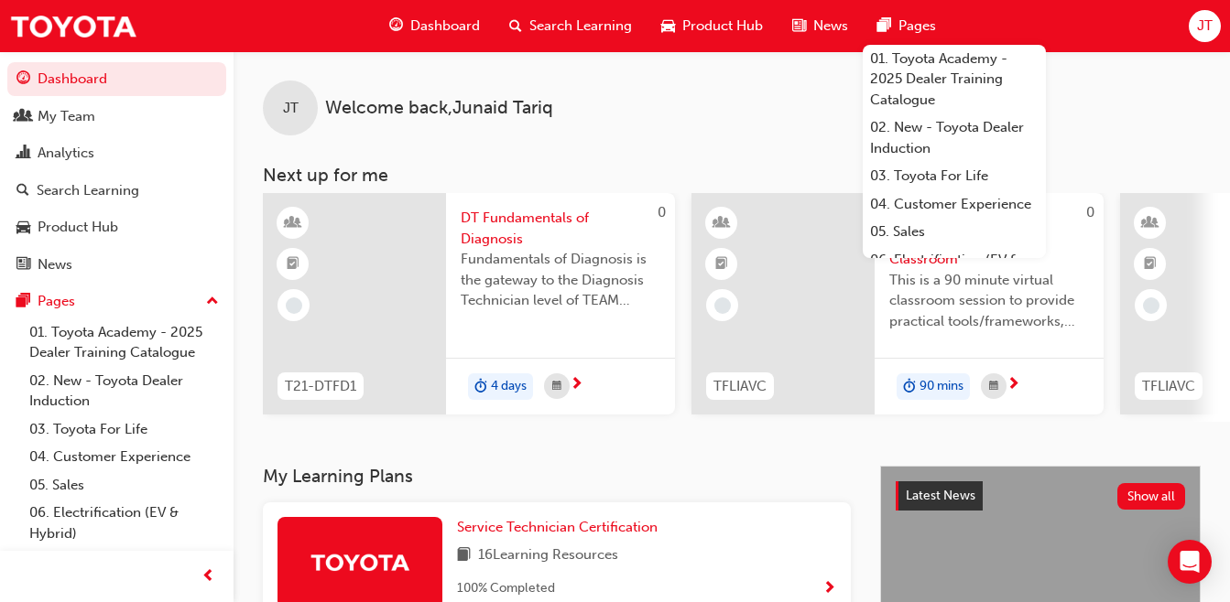 This screenshot has height=602, width=1230. Describe the element at coordinates (505, 589) in the screenshot. I see `span: 100 % Completed` at that location.